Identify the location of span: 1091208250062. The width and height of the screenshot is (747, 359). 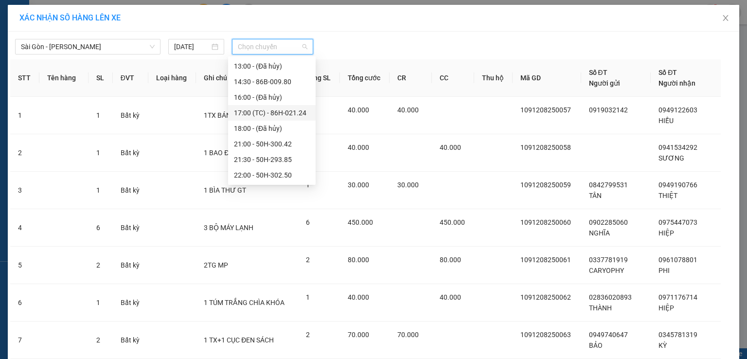
(546, 297).